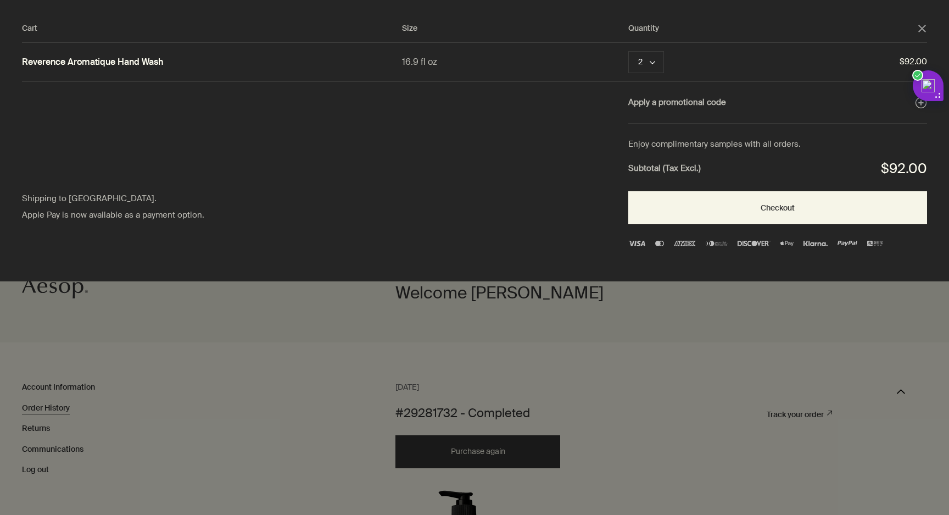  Describe the element at coordinates (515, 62) in the screenshot. I see `div: 16.9 fl oz` at that location.